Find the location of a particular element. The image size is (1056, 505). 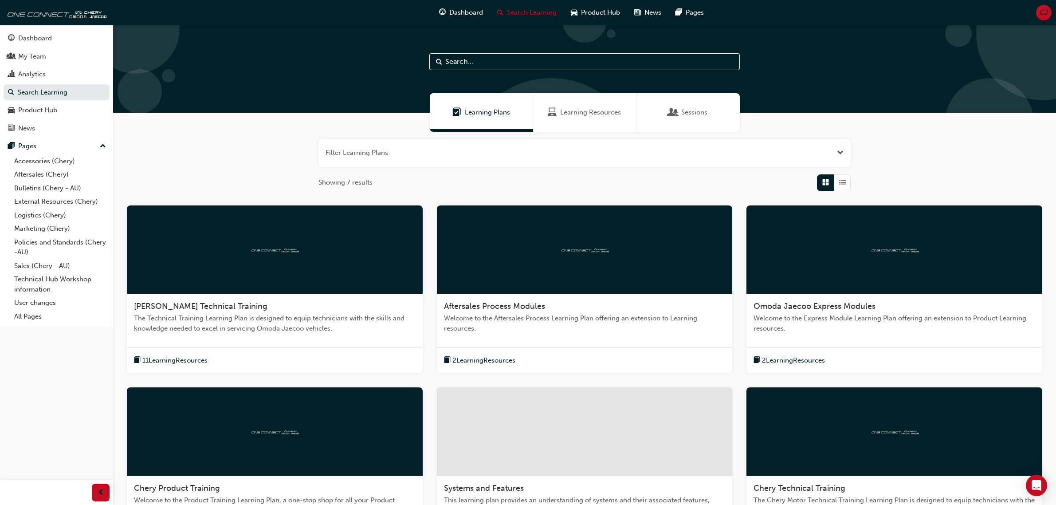

span: Omoda Jaecoo Express Modules is located at coordinates (814, 306).